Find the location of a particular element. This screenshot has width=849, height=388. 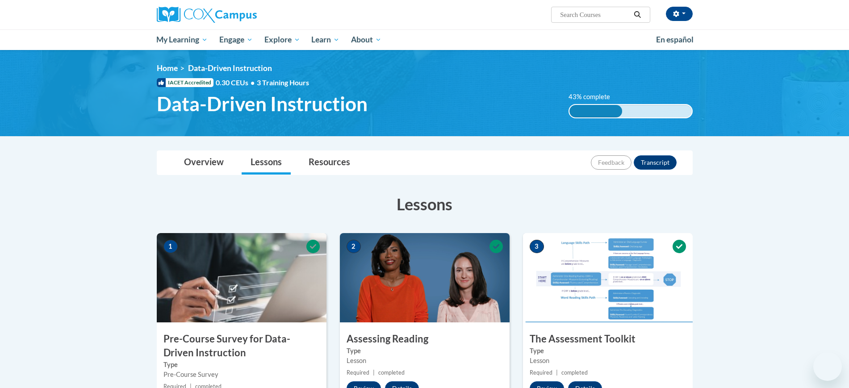

span: 2 is located at coordinates (354, 246).